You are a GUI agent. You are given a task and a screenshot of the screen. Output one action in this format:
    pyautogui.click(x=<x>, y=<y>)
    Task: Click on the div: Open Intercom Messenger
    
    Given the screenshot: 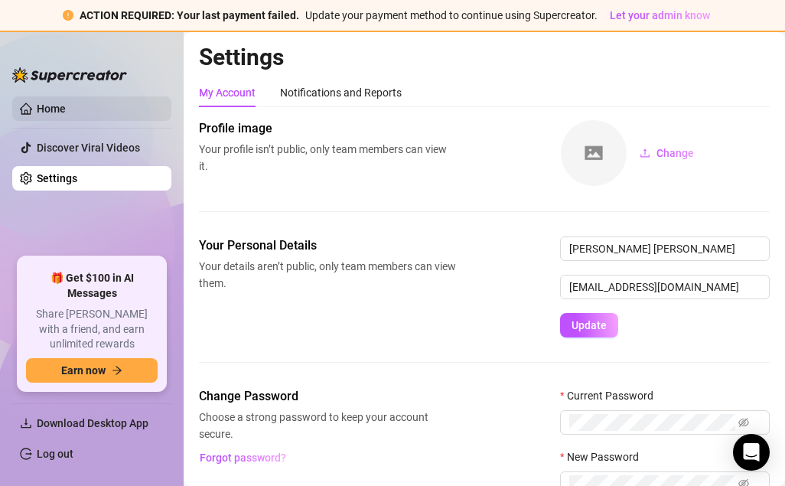 What is the action you would take?
    pyautogui.click(x=752, y=452)
    